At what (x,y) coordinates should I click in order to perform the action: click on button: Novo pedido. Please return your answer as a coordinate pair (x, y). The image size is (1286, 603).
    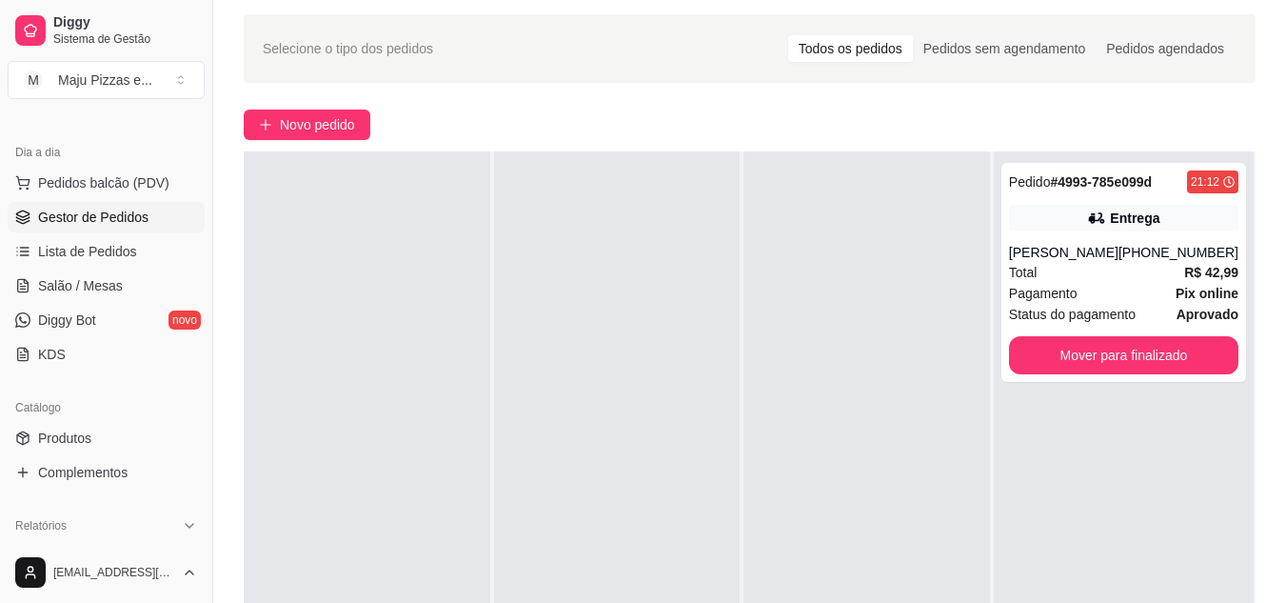
    Looking at the image, I should click on (307, 125).